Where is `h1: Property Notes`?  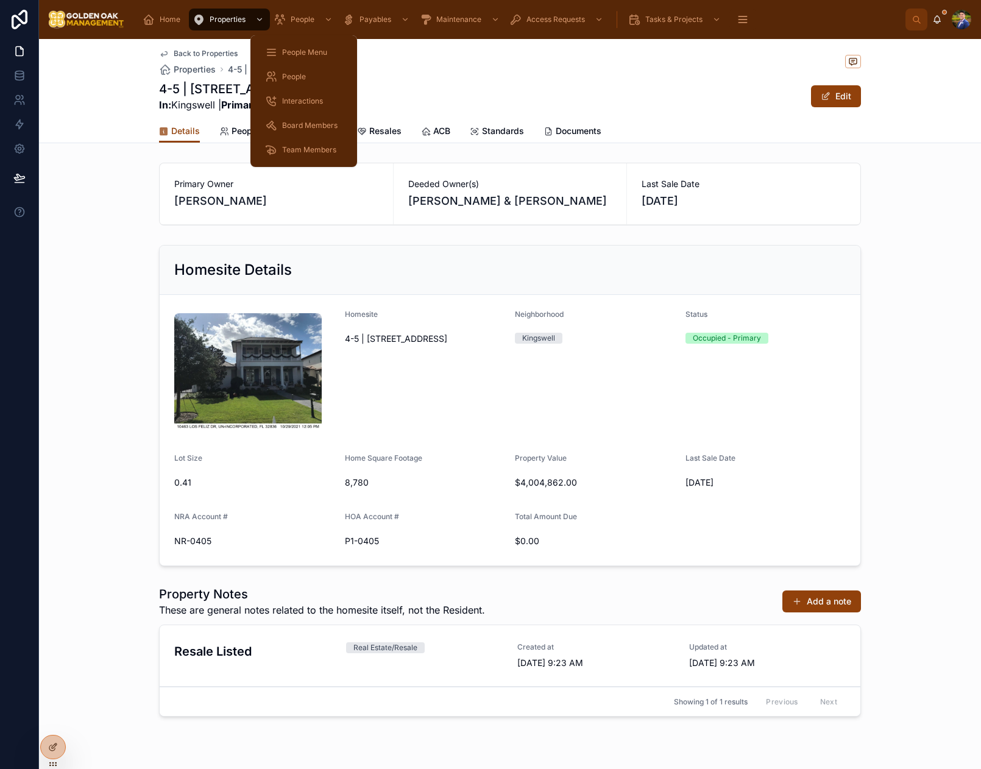 h1: Property Notes is located at coordinates (322, 594).